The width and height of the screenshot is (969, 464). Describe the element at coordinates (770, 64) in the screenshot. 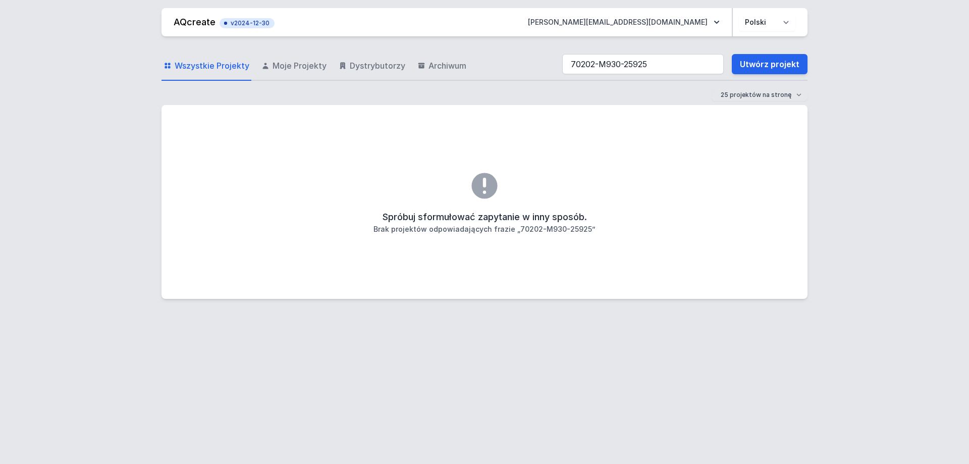

I see `a: Utwórz projekt` at that location.